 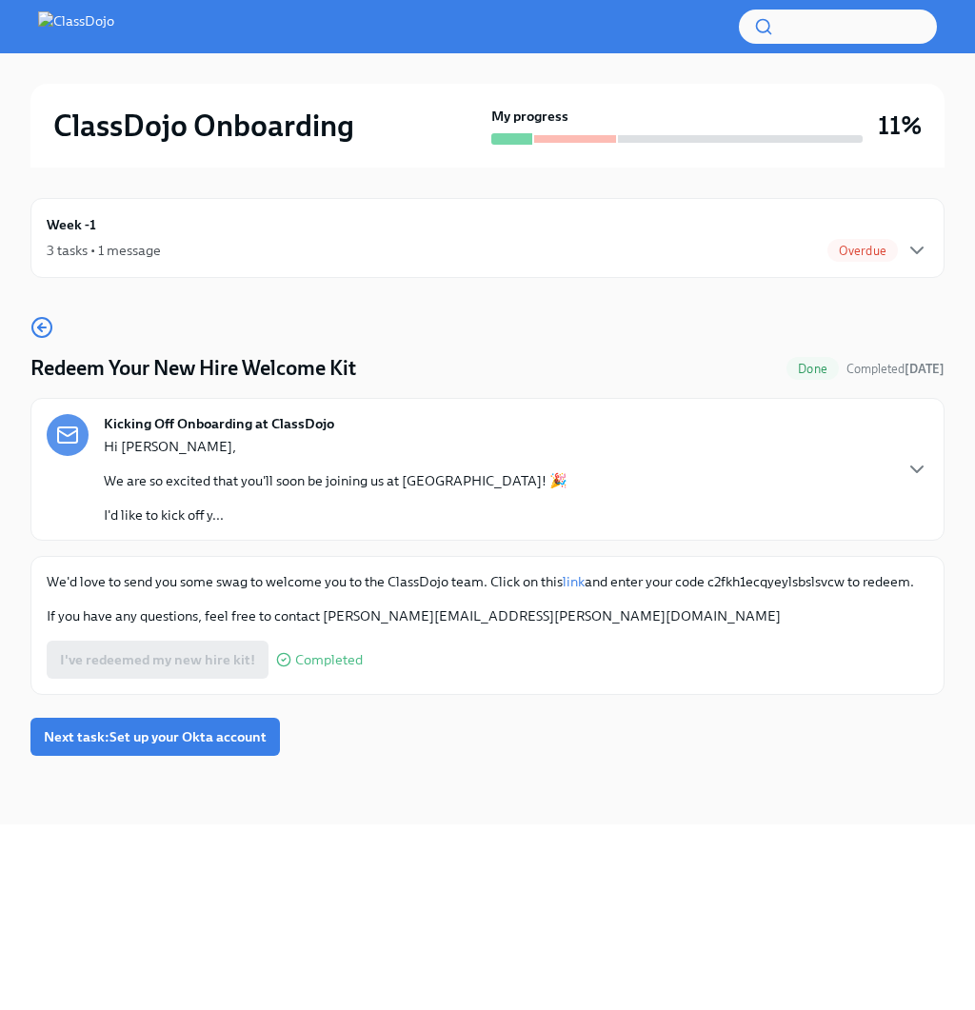 What do you see at coordinates (573, 582) in the screenshot?
I see `a: link` at bounding box center [573, 582].